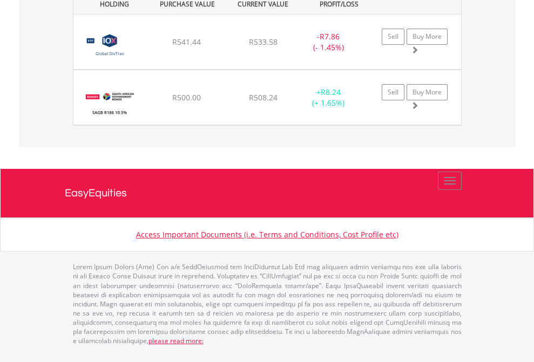  I want to click on div: + (+ 1.65%), so click(328, 98).